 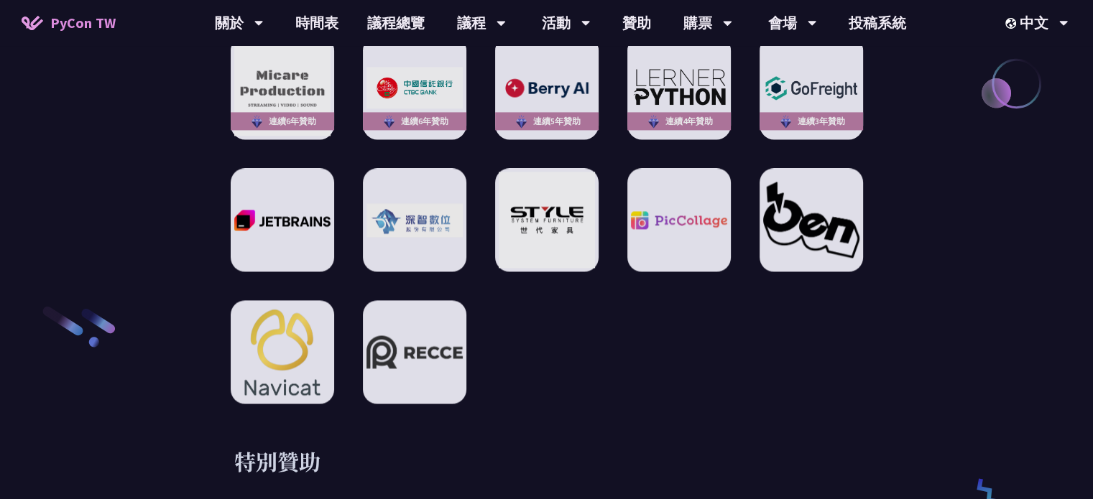 I want to click on h3: 特別贊助, so click(x=547, y=461).